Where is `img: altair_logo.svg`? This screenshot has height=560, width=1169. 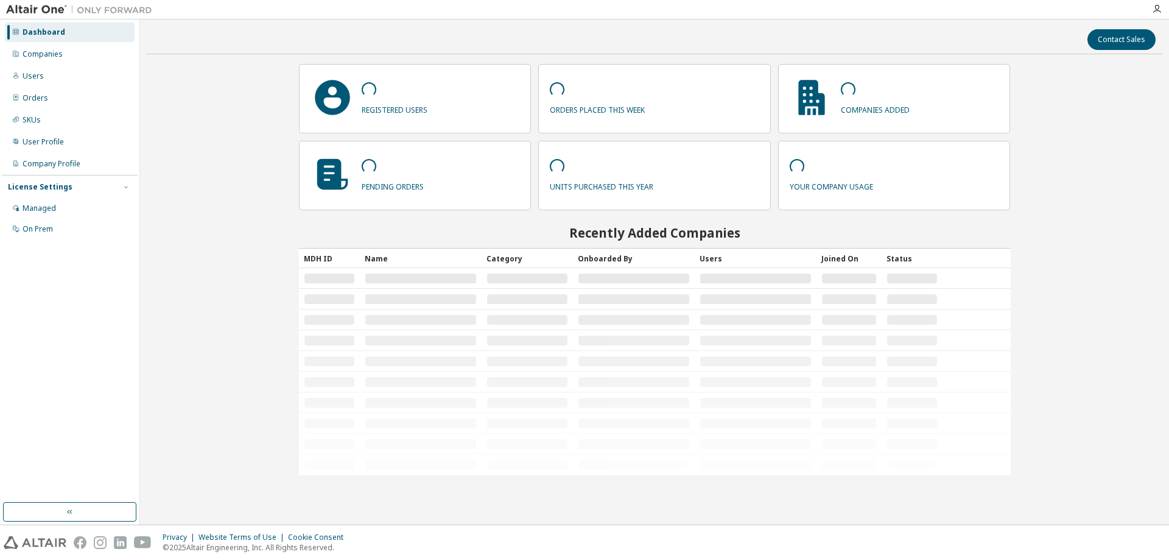
img: altair_logo.svg is located at coordinates (35, 542).